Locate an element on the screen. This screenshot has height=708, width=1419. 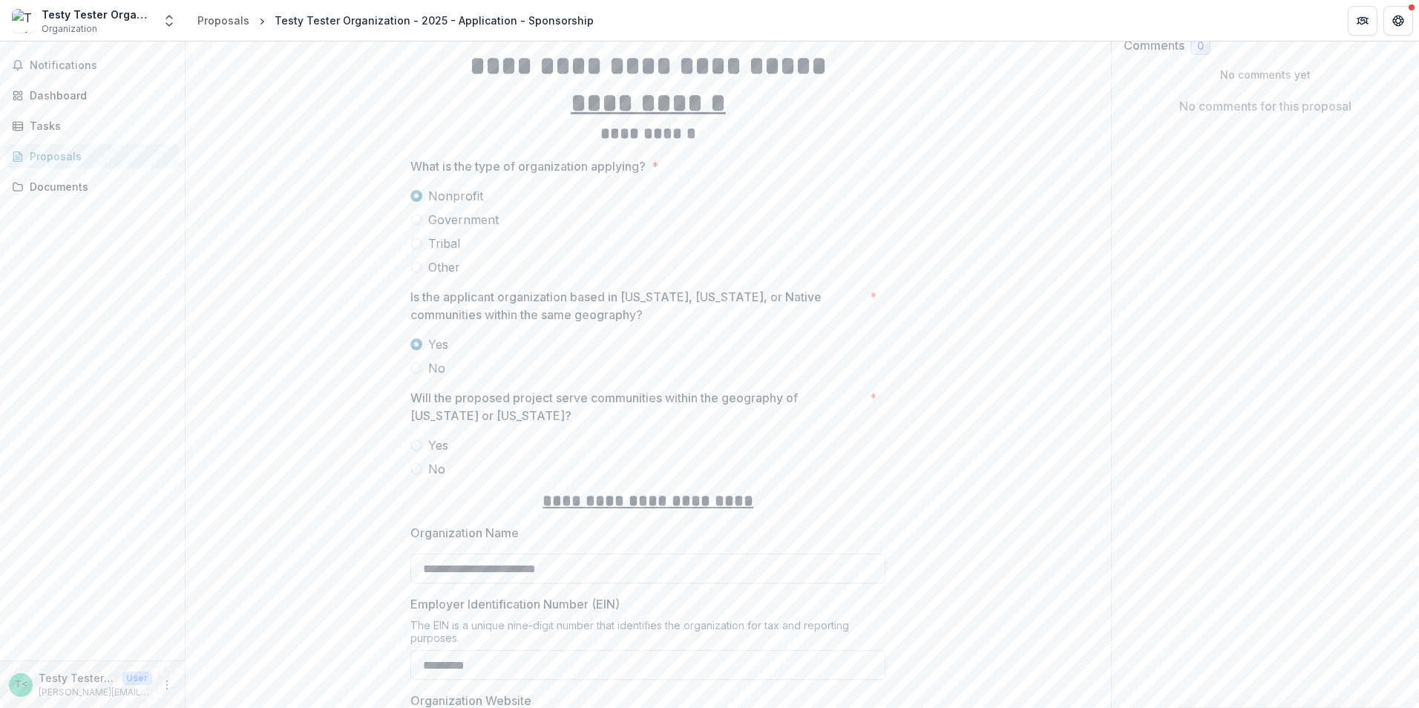
div: Testy Tester <annessa.hicks12@gmail.com> <annessa.hicks12@gmail.com> is located at coordinates (21, 684).